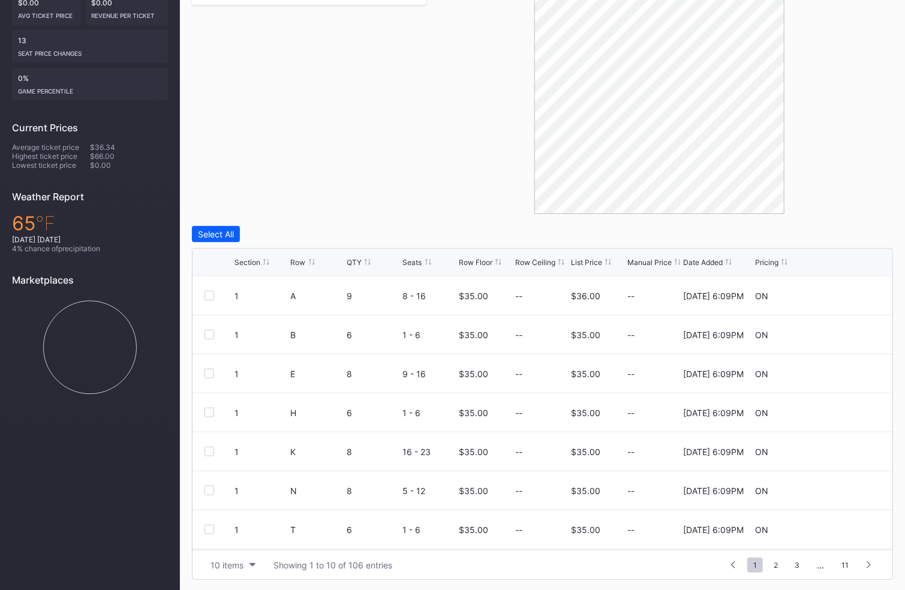 The width and height of the screenshot is (905, 590). I want to click on div: 0%, so click(90, 84).